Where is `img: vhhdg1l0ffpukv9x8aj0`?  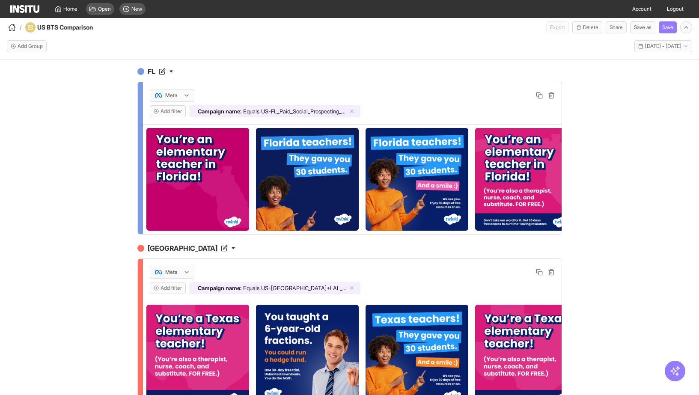
img: vhhdg1l0ffpukv9x8aj0 is located at coordinates (417, 179).